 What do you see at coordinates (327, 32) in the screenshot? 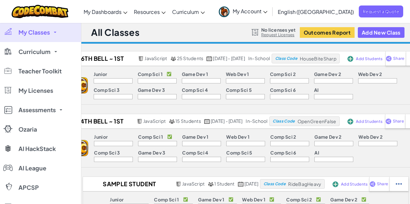
I see `button: Outcomes Report` at bounding box center [327, 32].